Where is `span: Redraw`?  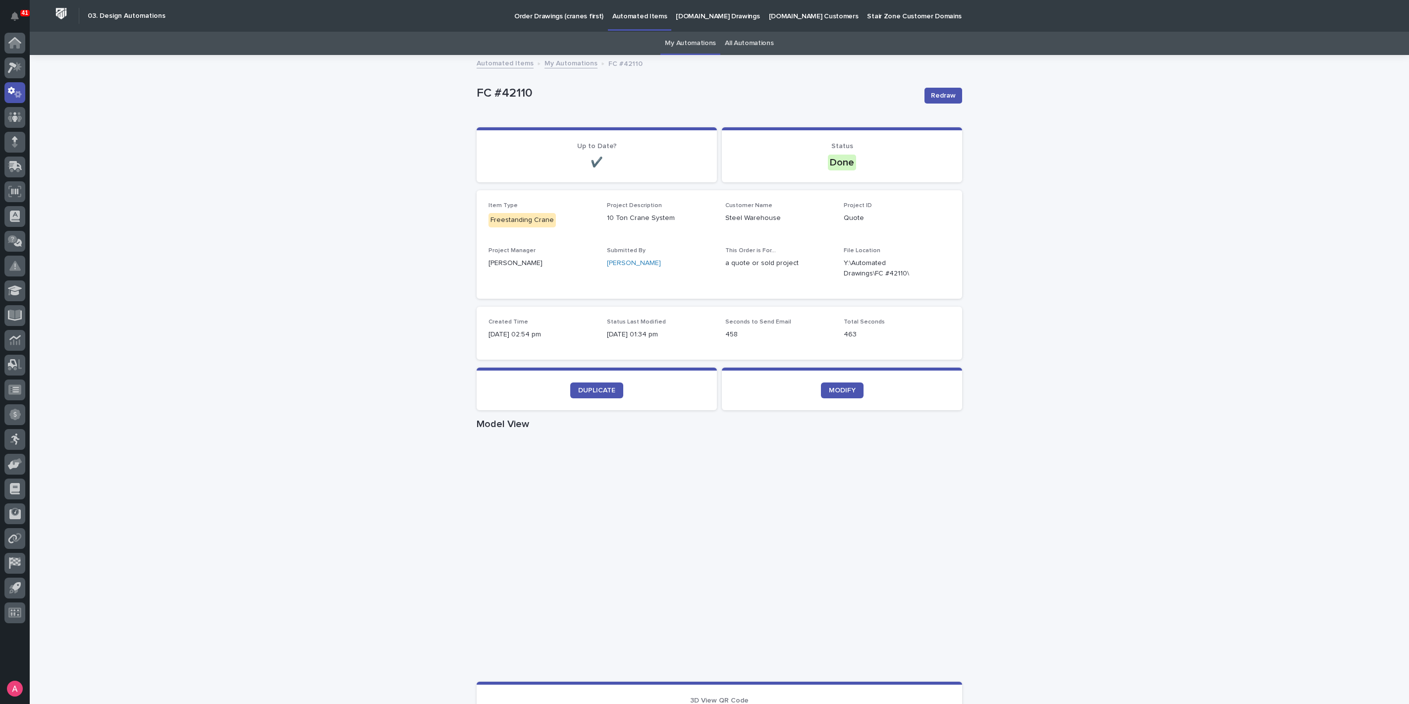
span: Redraw is located at coordinates (944, 96).